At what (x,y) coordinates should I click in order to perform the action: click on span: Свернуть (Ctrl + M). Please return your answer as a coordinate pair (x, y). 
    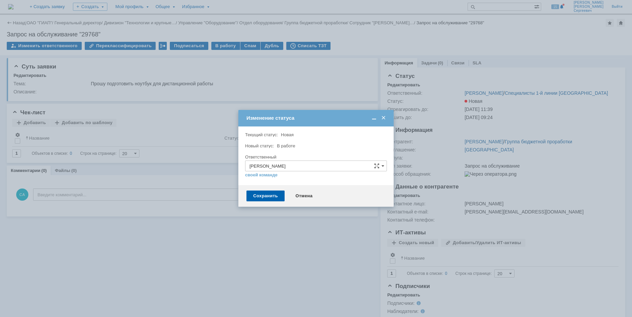
    Looking at the image, I should click on (374, 118).